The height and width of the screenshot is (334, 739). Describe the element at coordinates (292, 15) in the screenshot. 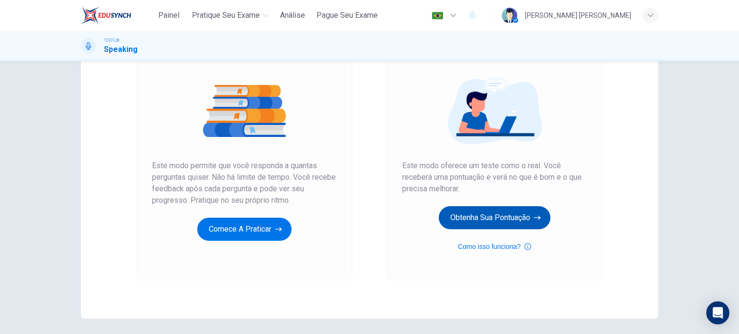

I see `span: Análise` at that location.